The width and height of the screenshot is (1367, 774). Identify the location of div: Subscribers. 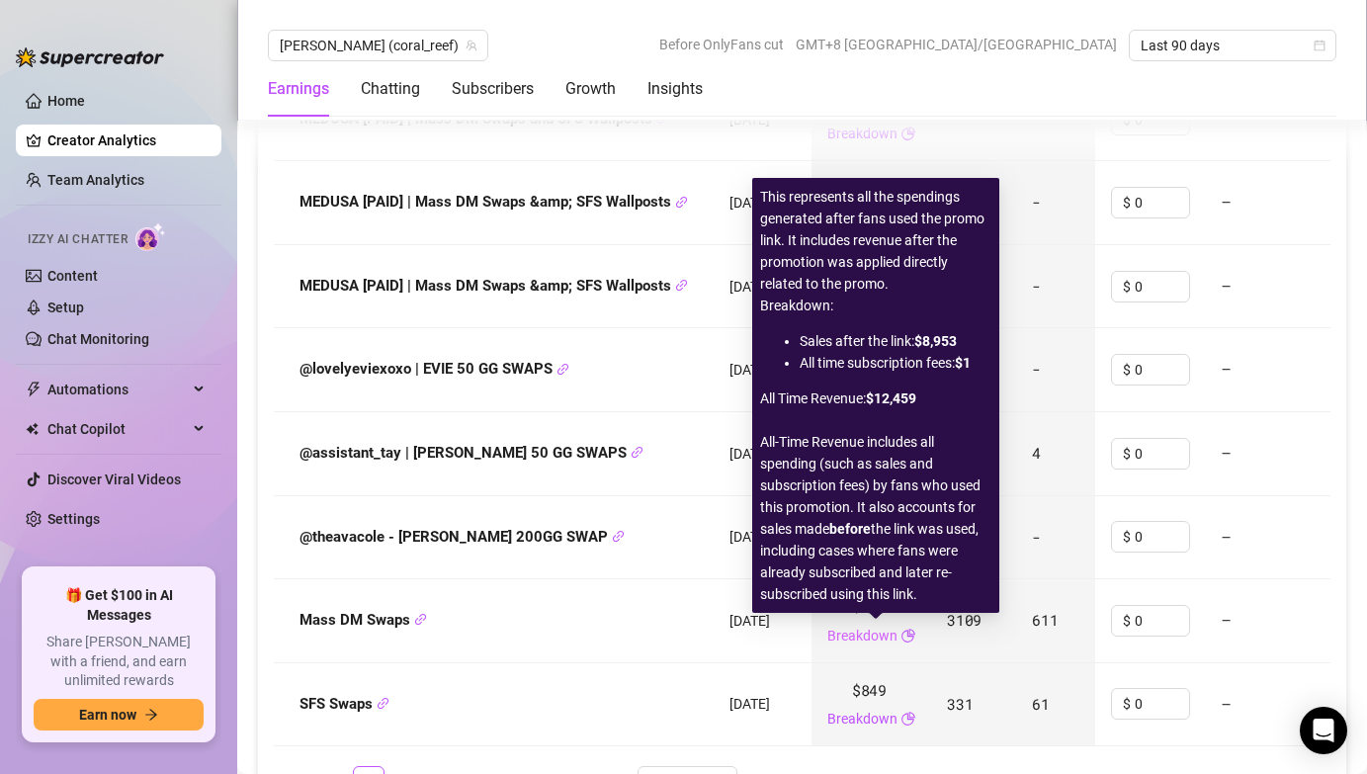
(492, 89).